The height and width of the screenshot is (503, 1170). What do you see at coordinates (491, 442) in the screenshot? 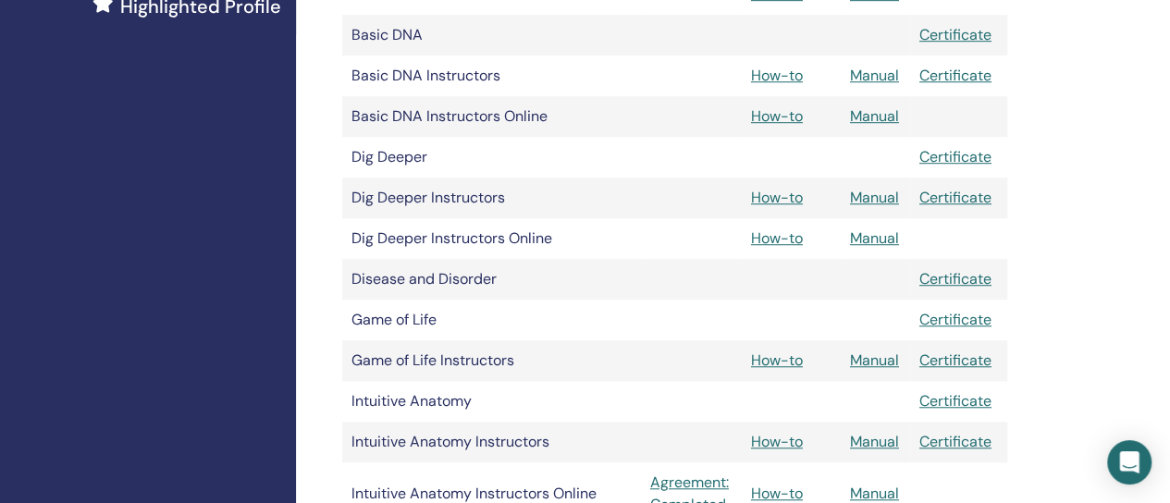
I see `td: Intuitive Anatomy Instructors` at bounding box center [491, 442].